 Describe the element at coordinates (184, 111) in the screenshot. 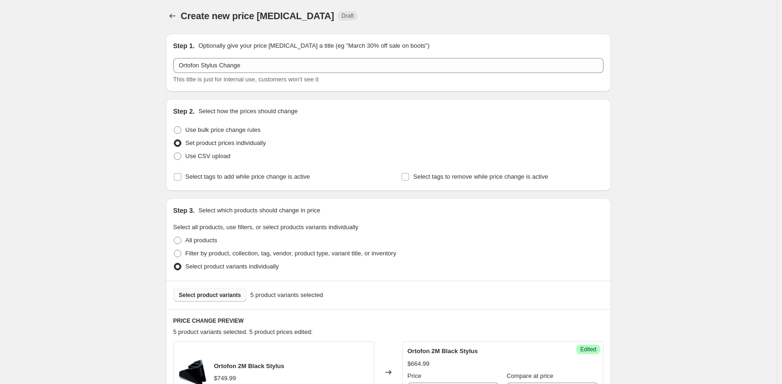

I see `h2: Step 2.` at that location.